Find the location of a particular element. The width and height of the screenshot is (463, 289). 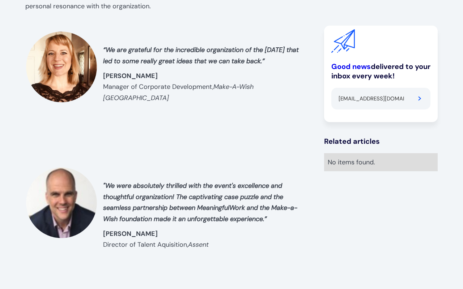

img: Send email button. is located at coordinates (420, 98).